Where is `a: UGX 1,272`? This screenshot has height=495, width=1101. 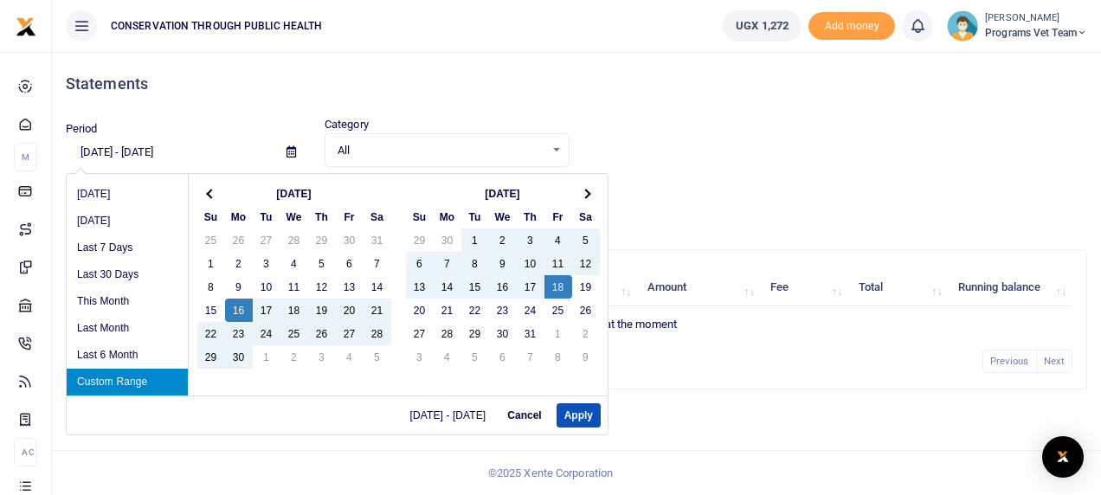
a: UGX 1,272 is located at coordinates (761, 26).